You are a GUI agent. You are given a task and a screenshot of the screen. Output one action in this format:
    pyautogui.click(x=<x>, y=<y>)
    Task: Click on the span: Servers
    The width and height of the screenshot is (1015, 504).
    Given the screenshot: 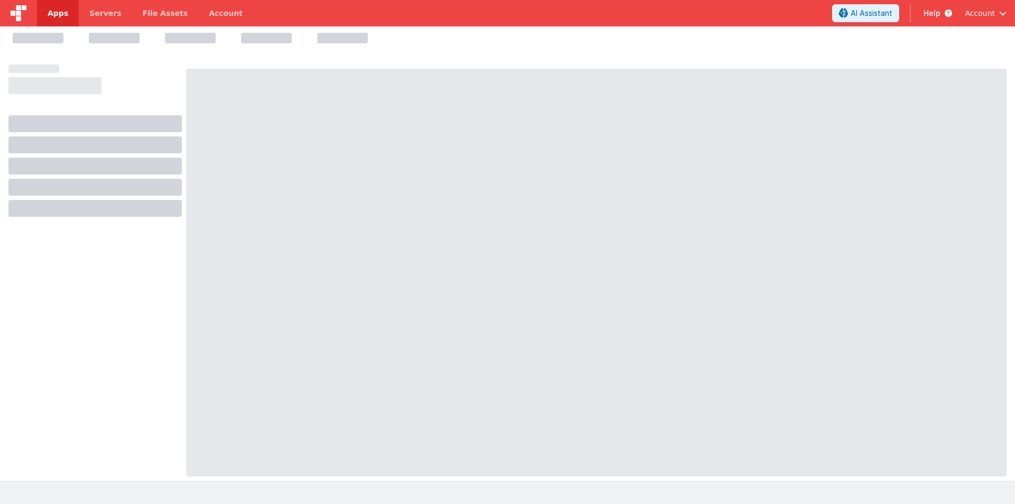 What is the action you would take?
    pyautogui.click(x=105, y=13)
    